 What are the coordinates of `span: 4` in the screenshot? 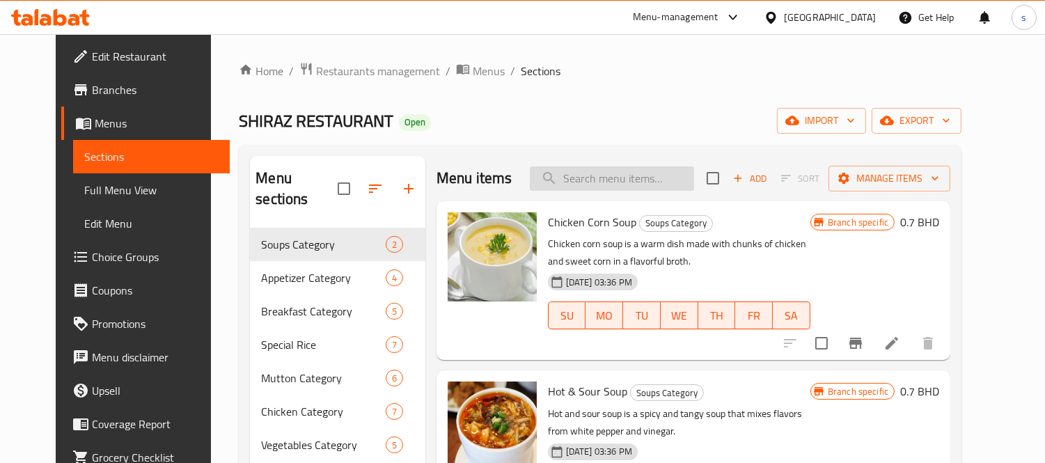 It's located at (394, 278).